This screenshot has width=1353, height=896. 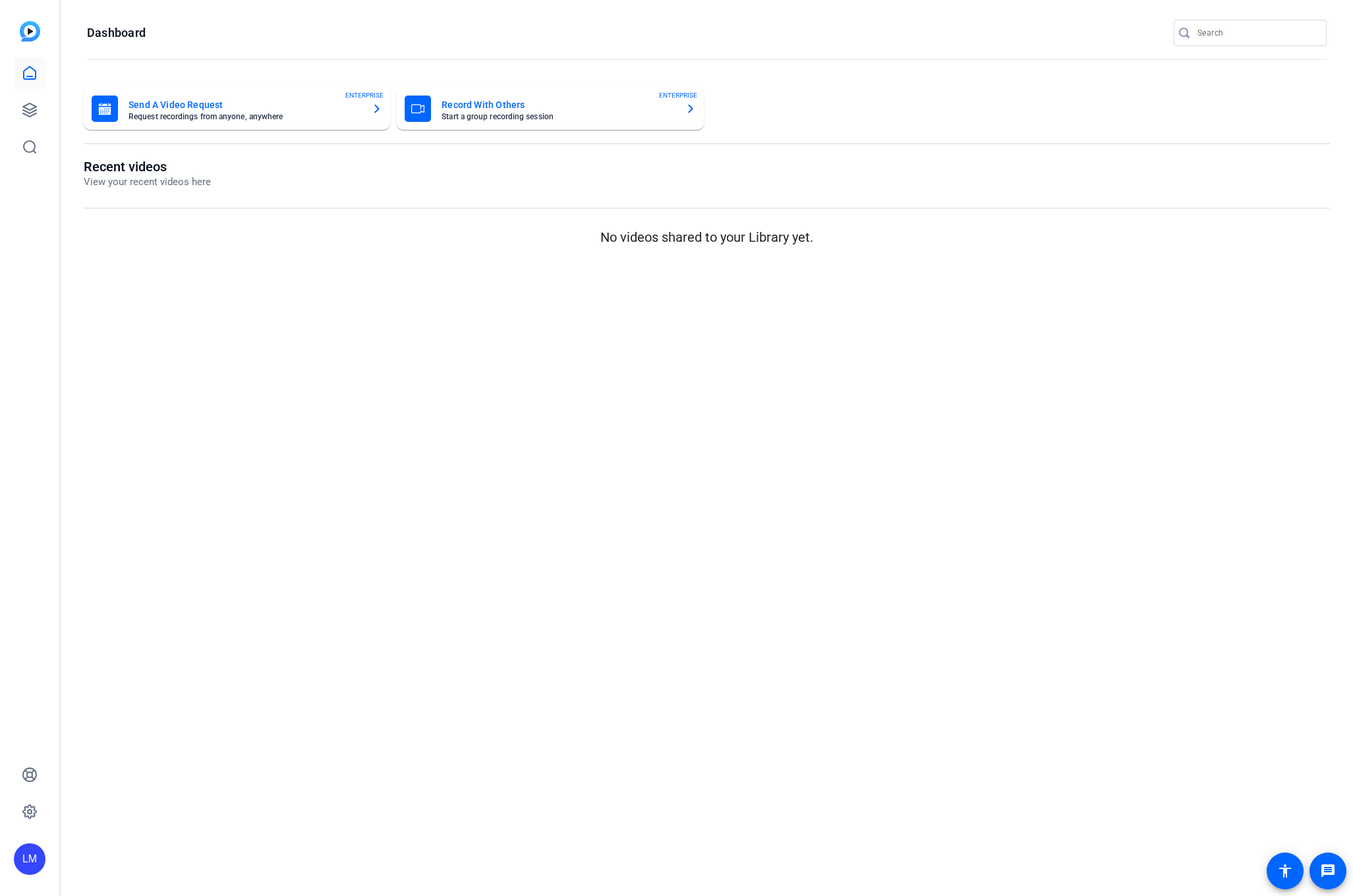 What do you see at coordinates (236, 109) in the screenshot?
I see `button: Send A Video RequestRequest recordings from anyone, anywhereENTERPRISE` at bounding box center [236, 109].